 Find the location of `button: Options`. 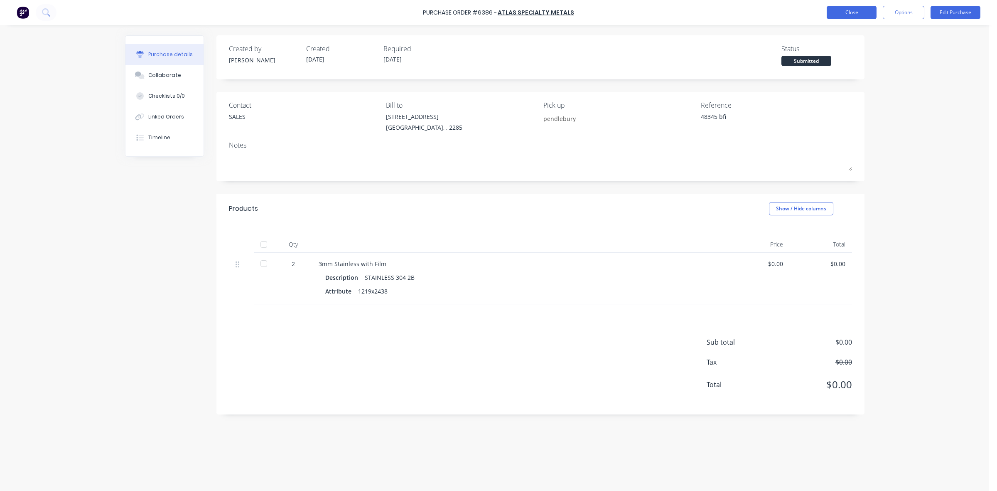

button: Options is located at coordinates (904, 12).